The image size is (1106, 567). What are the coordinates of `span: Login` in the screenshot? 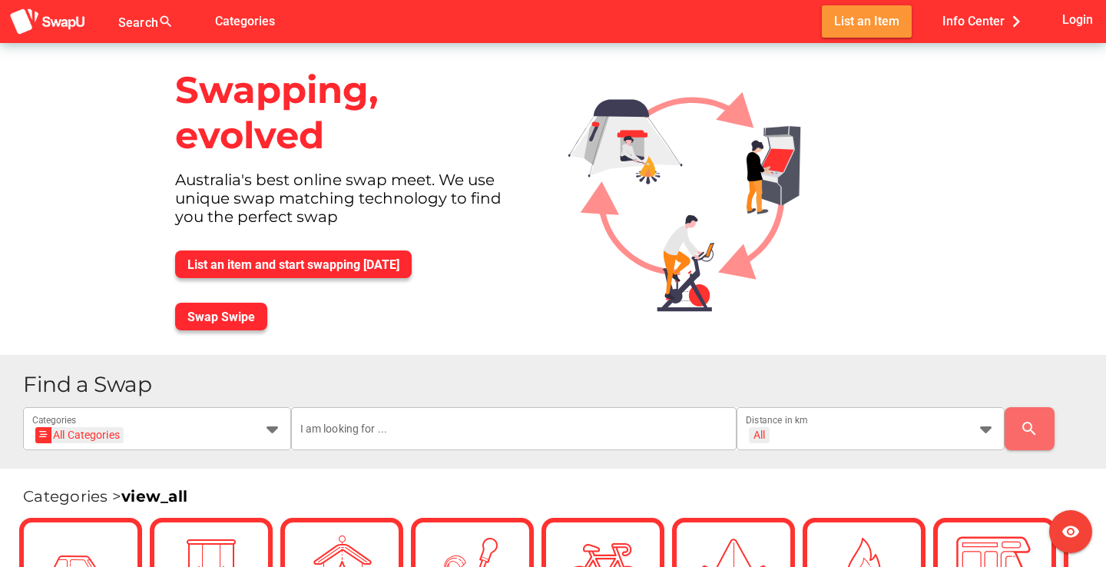 It's located at (1078, 19).